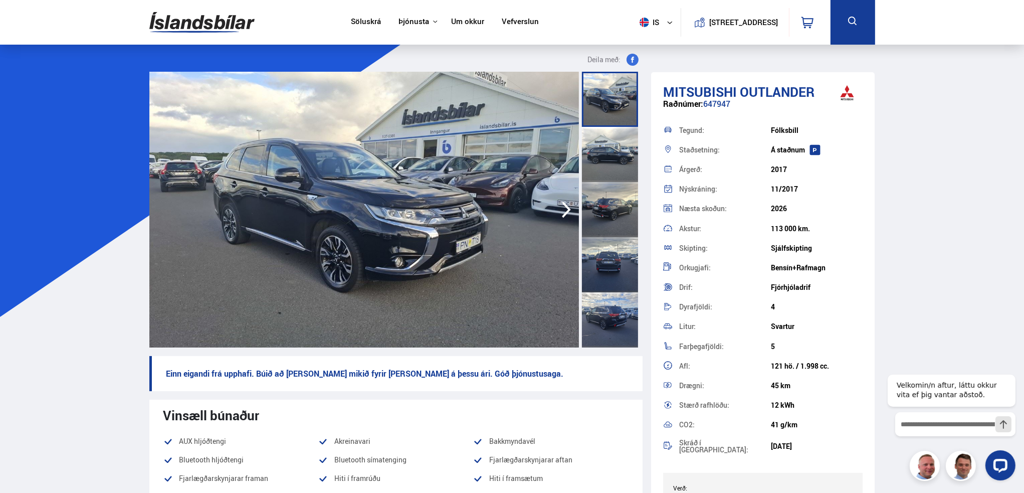  I want to click on li: Fjarlægðarskynjarar framan, so click(241, 478).